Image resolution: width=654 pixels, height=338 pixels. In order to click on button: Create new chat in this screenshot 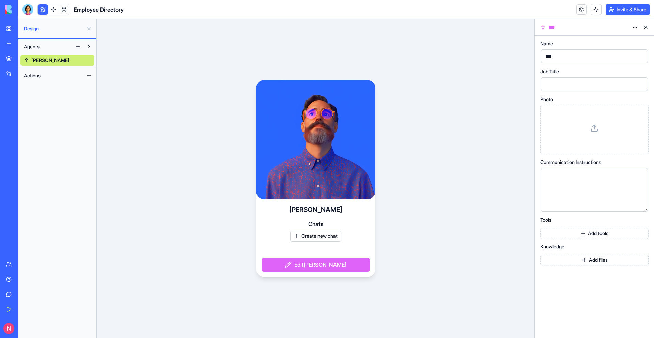, I will do `click(316, 236)`.